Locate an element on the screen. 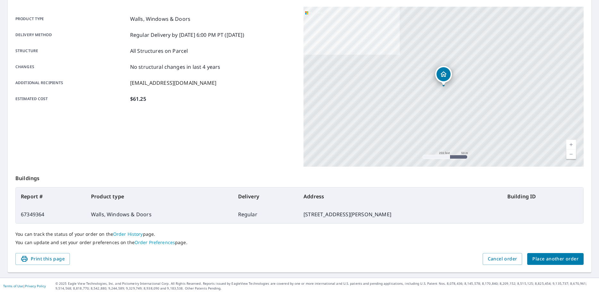 The width and height of the screenshot is (599, 294). p: Changes is located at coordinates (71, 67).